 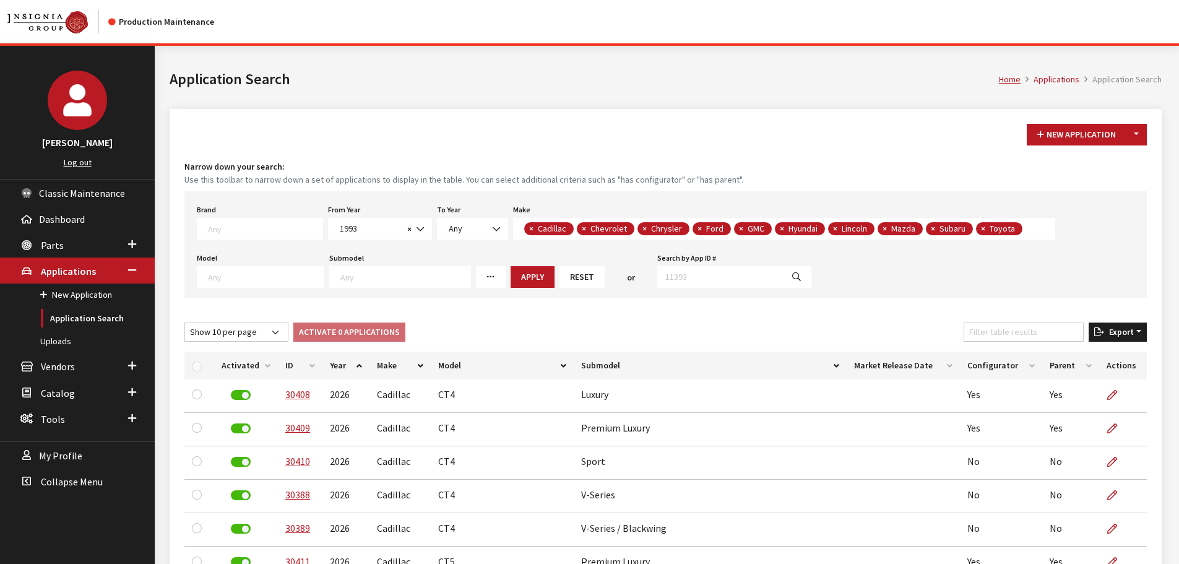 I want to click on img: Cheyenne Dorton, so click(x=77, y=100).